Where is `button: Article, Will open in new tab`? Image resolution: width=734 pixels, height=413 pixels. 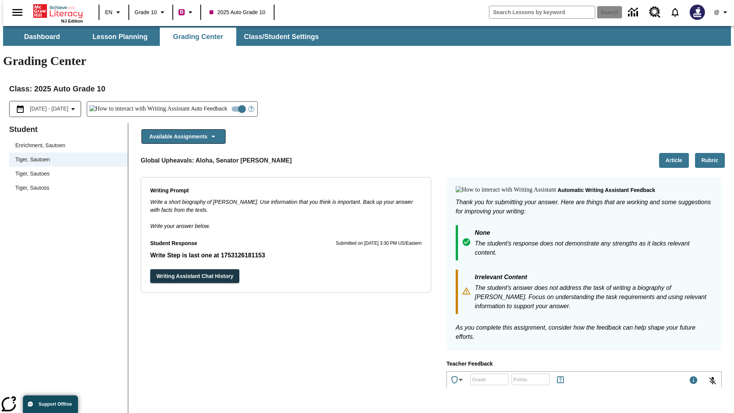
button: Article, Will open in new tab is located at coordinates (674, 160).